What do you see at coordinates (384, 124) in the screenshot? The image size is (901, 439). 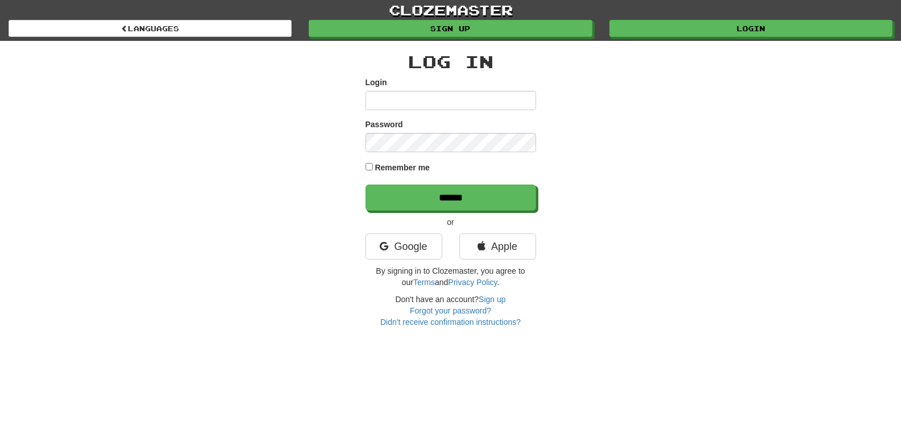 I see `label: Password` at bounding box center [384, 124].